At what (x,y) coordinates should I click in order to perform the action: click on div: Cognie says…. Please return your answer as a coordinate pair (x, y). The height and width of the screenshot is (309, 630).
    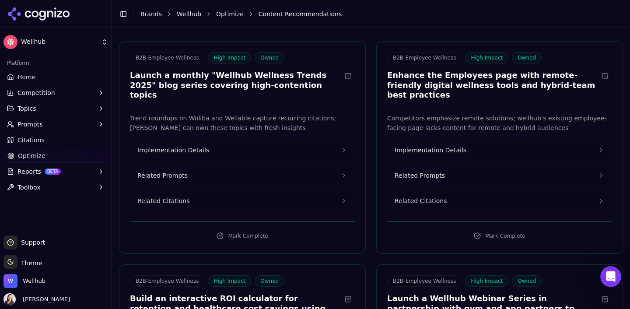
    Looking at the image, I should click on (88, 162).